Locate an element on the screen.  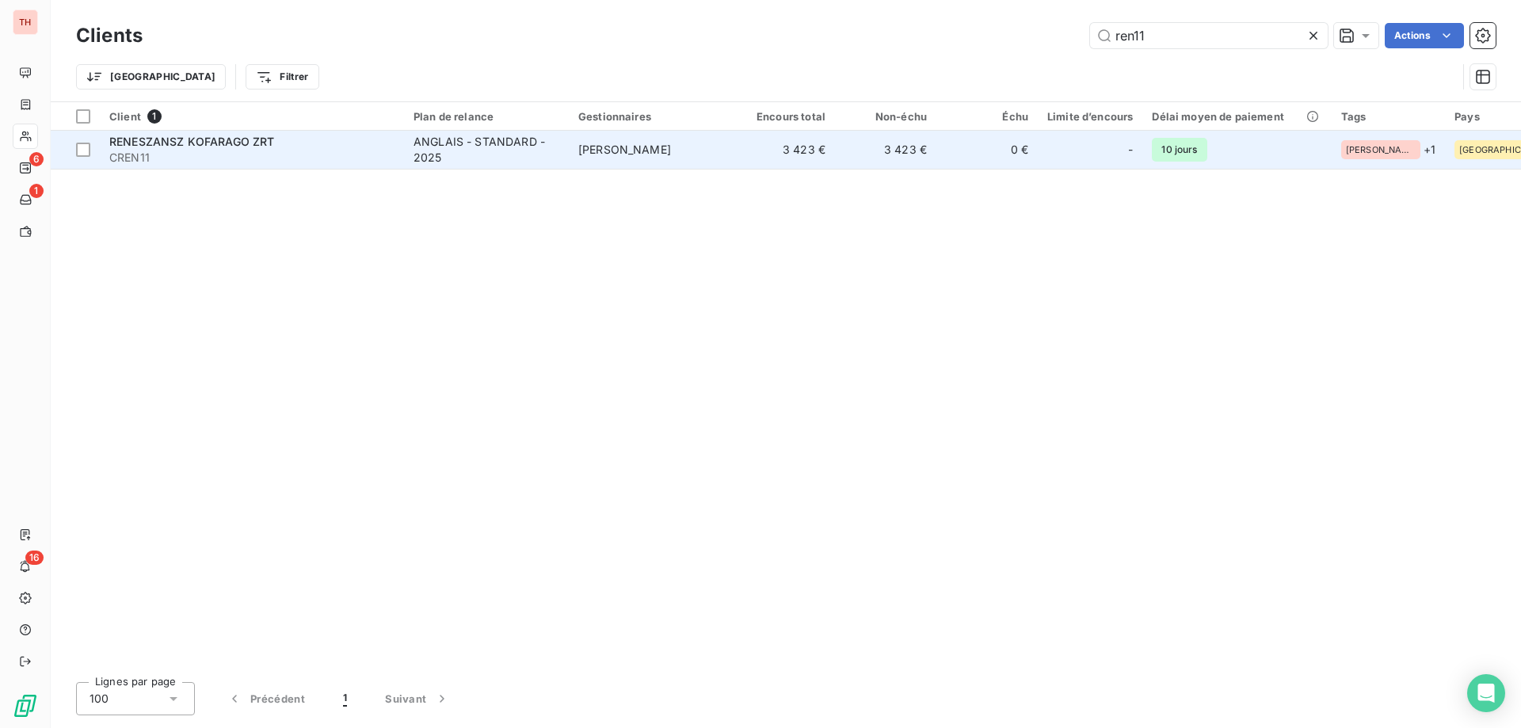
span: 10 jours is located at coordinates (1179, 150).